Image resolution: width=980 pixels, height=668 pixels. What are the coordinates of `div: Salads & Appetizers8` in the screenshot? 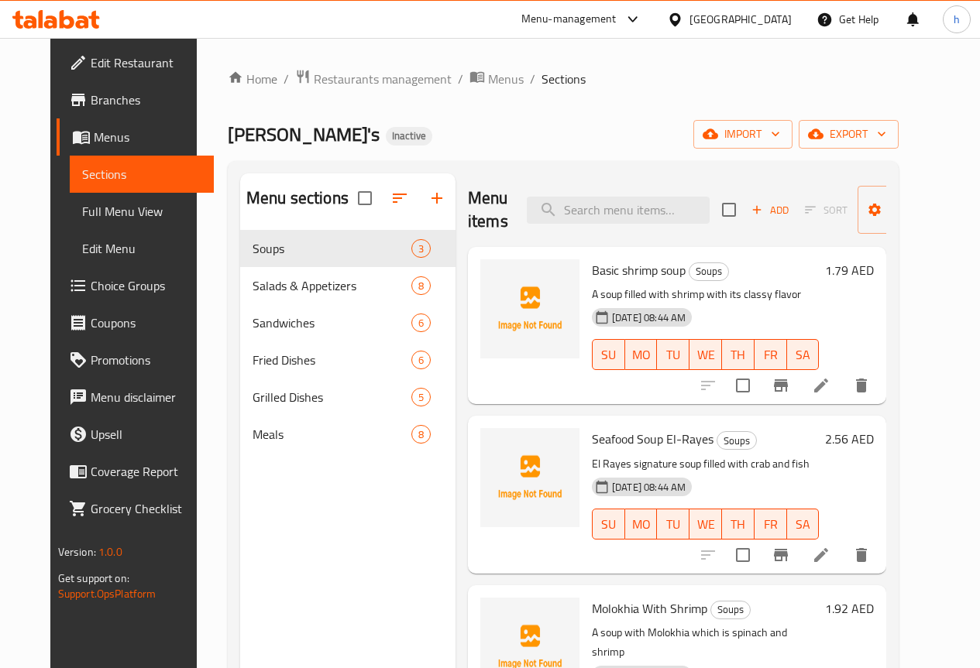 It's located at (348, 286).